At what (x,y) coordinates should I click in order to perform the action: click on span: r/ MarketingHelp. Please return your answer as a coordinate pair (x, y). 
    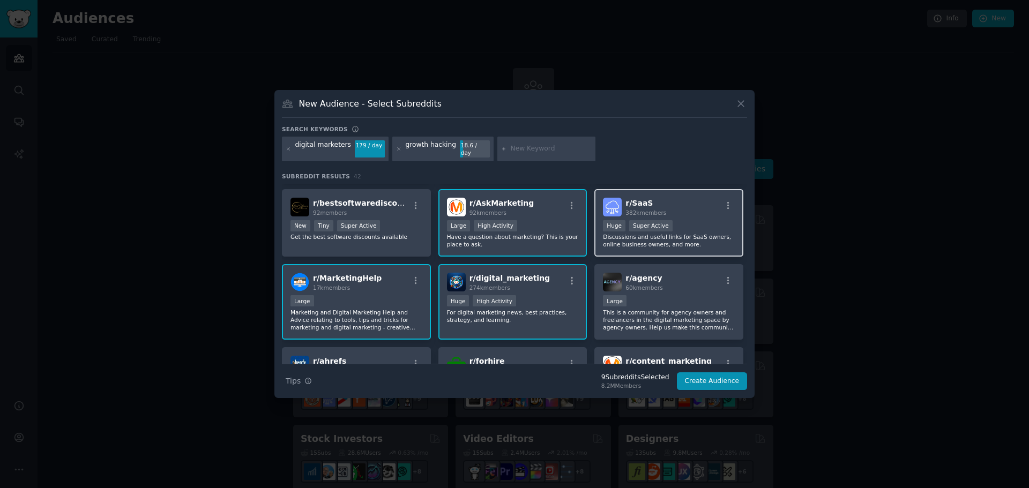
    Looking at the image, I should click on (347, 278).